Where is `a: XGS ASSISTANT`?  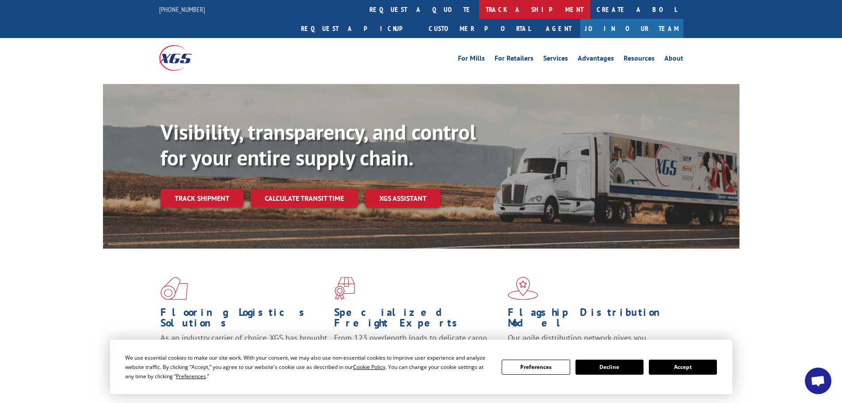
a: XGS ASSISTANT is located at coordinates (403, 198).